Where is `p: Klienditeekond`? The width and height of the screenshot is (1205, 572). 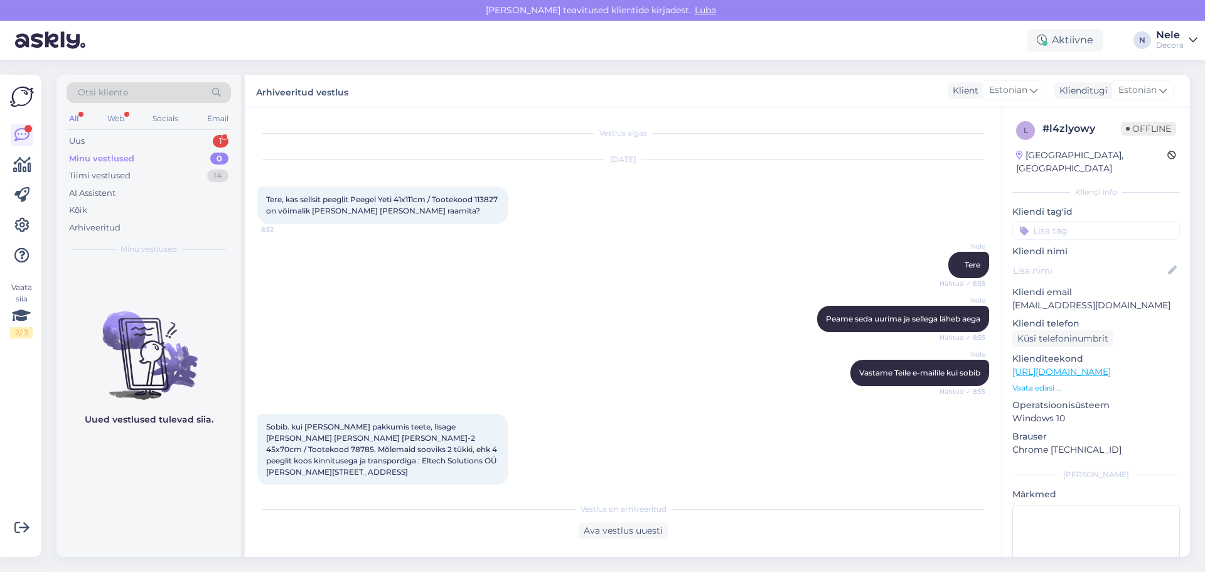
p: Klienditeekond is located at coordinates (1096, 358).